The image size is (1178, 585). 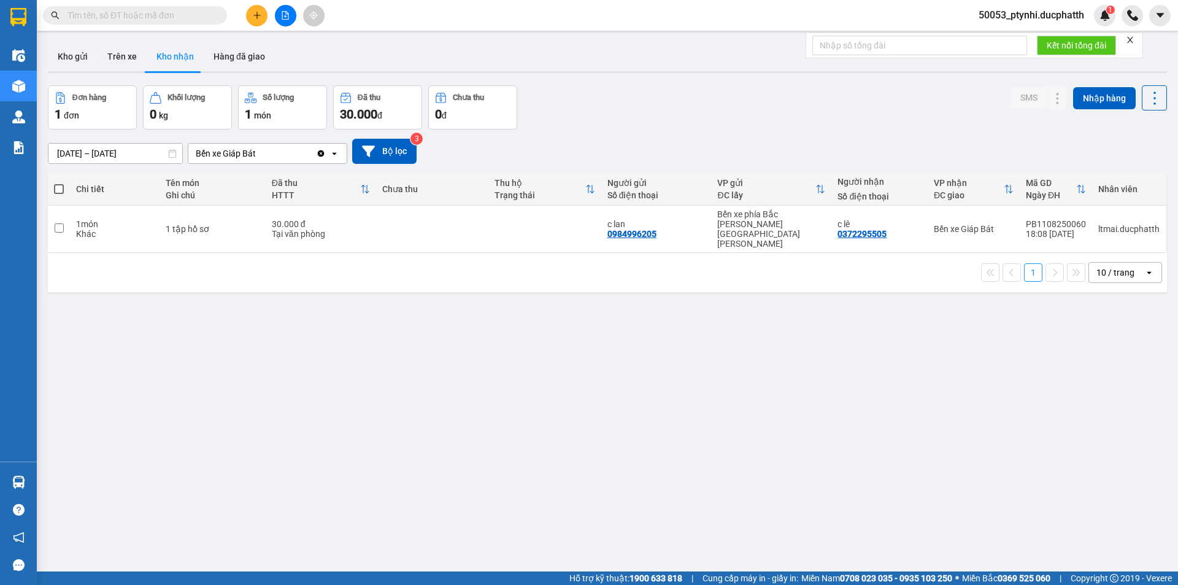 I want to click on button: Bộ lọc, so click(x=384, y=151).